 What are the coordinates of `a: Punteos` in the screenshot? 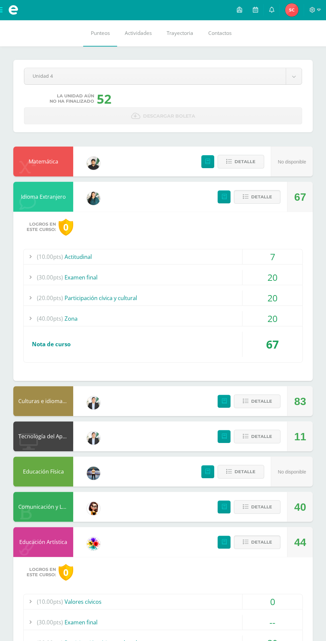 It's located at (100, 33).